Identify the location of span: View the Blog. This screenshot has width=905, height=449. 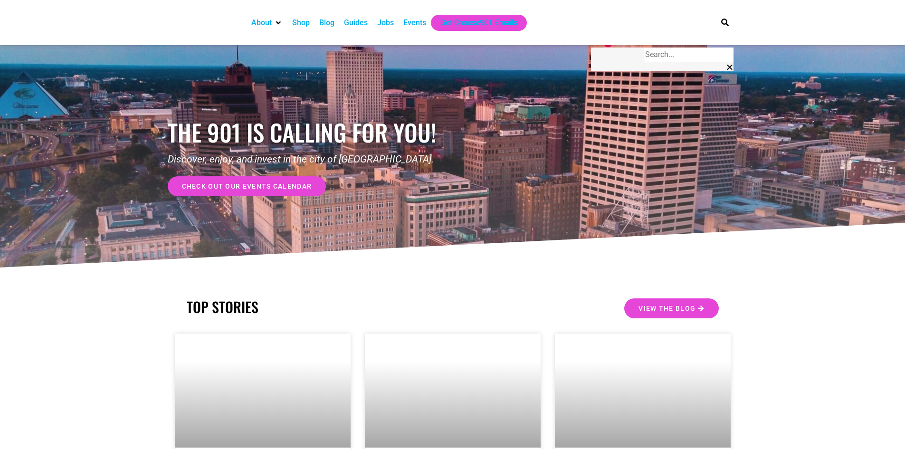
(667, 308).